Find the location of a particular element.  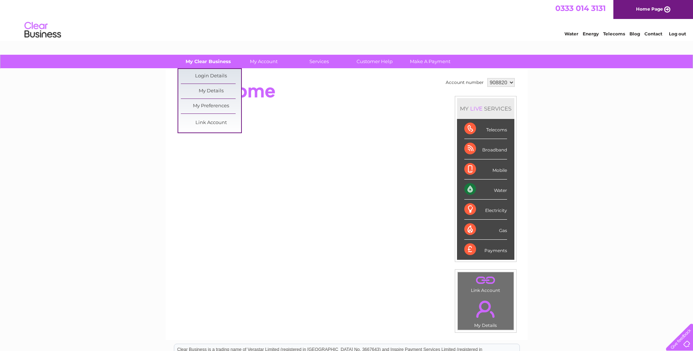

div: Broadband is located at coordinates (485, 149).